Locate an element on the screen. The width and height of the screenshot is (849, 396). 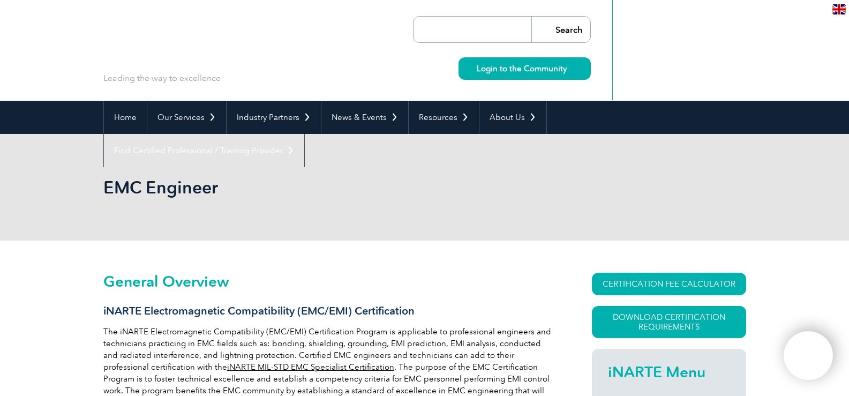
a: Download Certification Requirements is located at coordinates (669, 322).